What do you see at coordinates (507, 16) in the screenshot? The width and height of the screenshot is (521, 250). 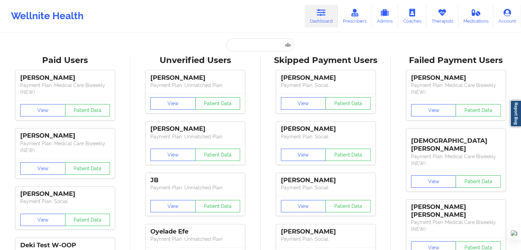 I see `a: Account` at bounding box center [507, 16].